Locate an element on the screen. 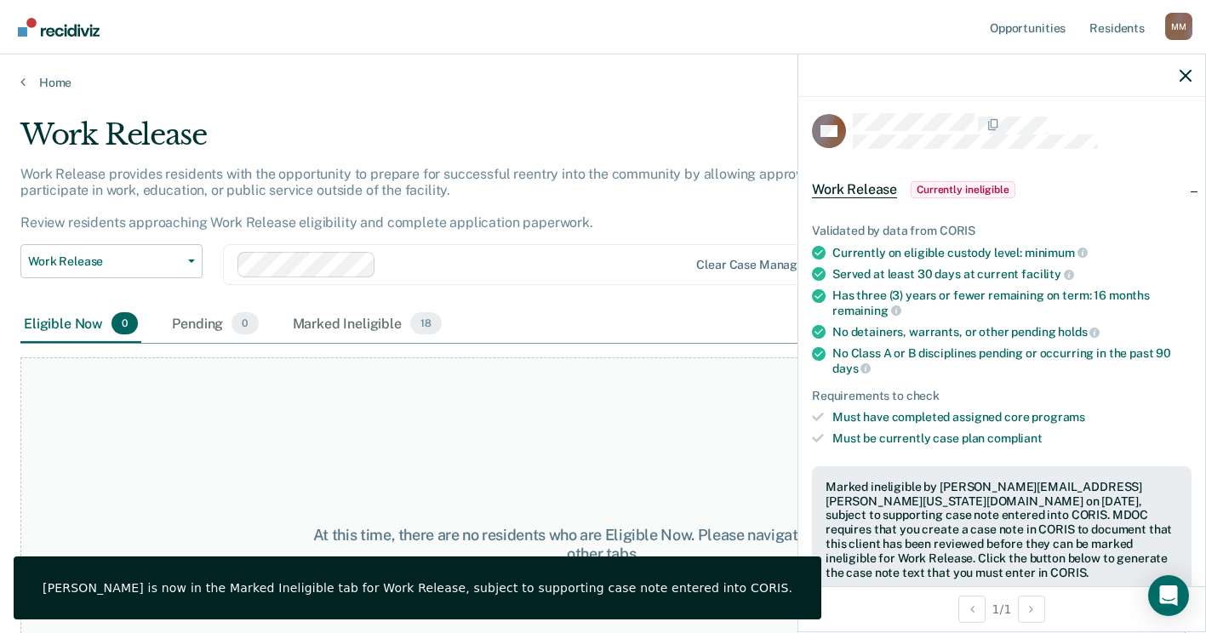  button: Profile dropdown button is located at coordinates (1179, 26).